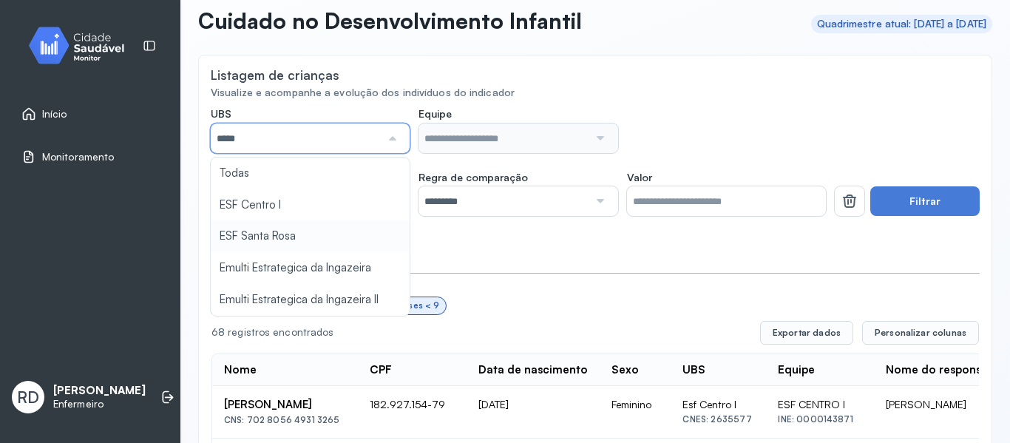 This screenshot has height=443, width=1010. Describe the element at coordinates (99, 404) in the screenshot. I see `p: Enfermeiro` at that location.